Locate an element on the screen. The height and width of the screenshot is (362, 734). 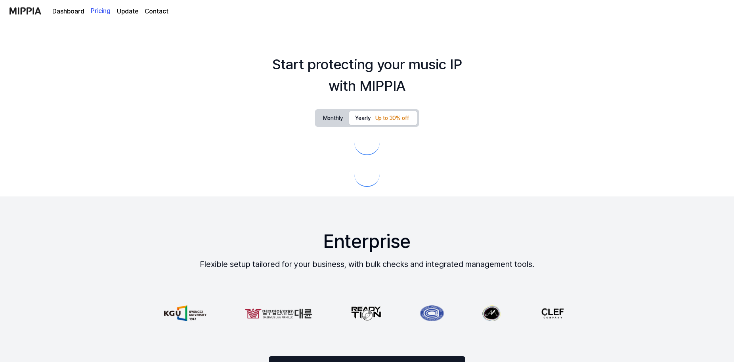
a: Contact is located at coordinates (157, 11).